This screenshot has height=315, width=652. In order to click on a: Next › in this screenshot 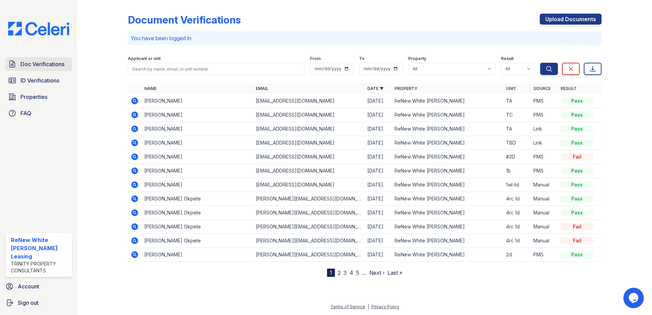, I will do `click(377, 273)`.